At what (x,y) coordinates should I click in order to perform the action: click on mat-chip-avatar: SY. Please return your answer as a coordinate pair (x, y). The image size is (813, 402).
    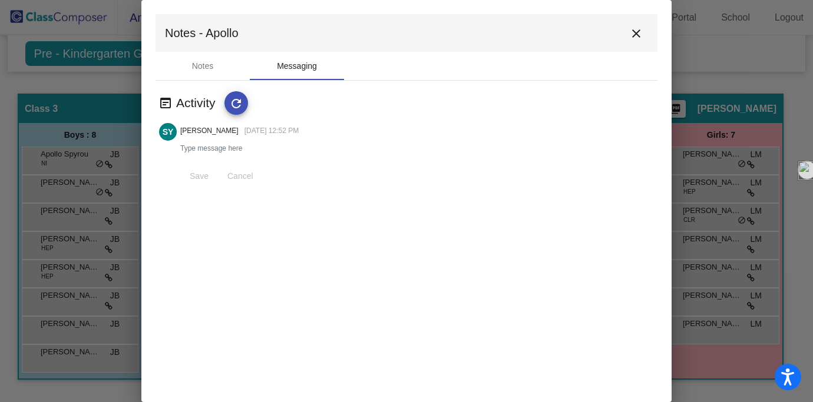
    Looking at the image, I should click on (168, 132).